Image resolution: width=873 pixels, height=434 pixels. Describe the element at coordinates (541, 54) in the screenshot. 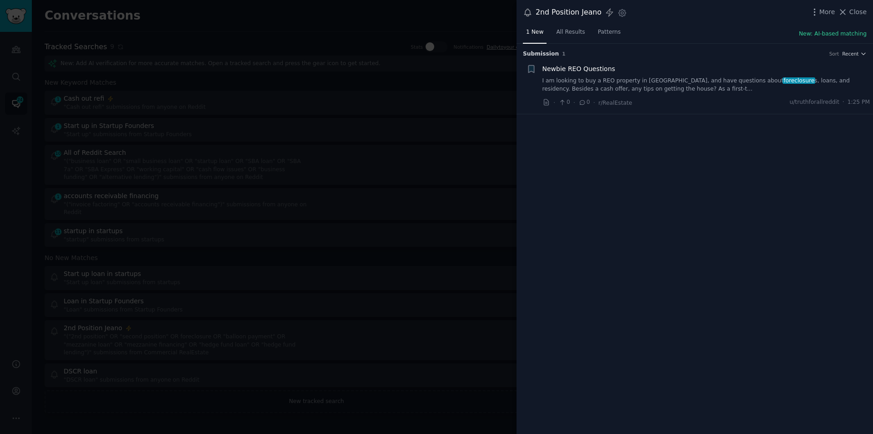

I see `span: Submission` at that location.